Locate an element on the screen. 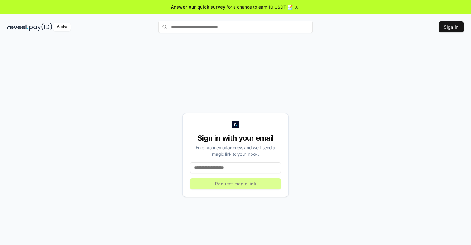 This screenshot has width=471, height=245. span: for a chance to earn 10 USDT 📝 is located at coordinates (260, 7).